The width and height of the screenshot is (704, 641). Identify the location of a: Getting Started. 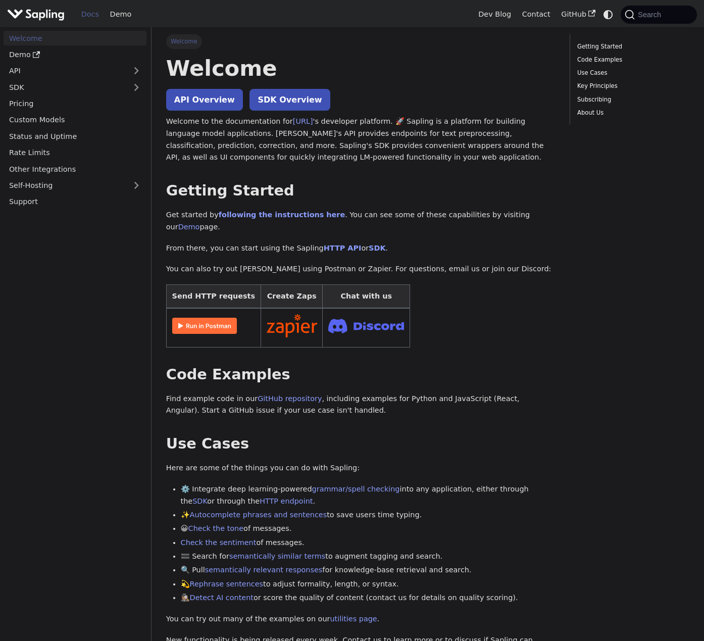
(631, 46).